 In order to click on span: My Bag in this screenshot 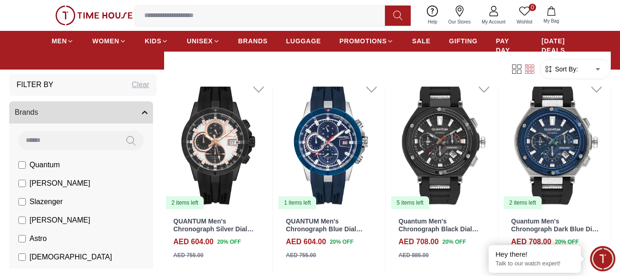, I will do `click(551, 21)`.